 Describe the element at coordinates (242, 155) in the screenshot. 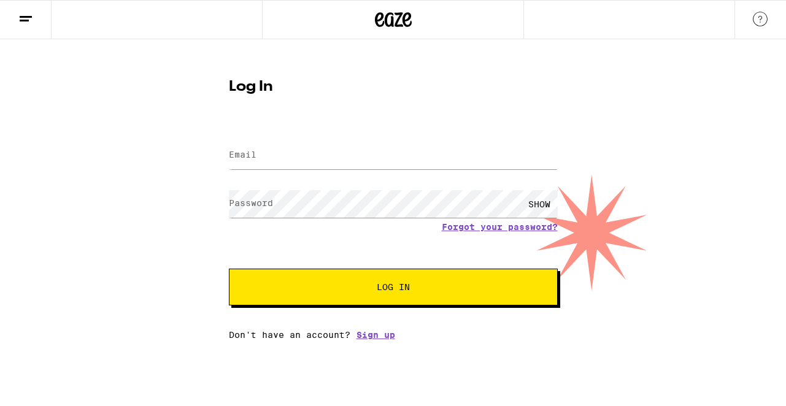

I see `label: Email` at that location.